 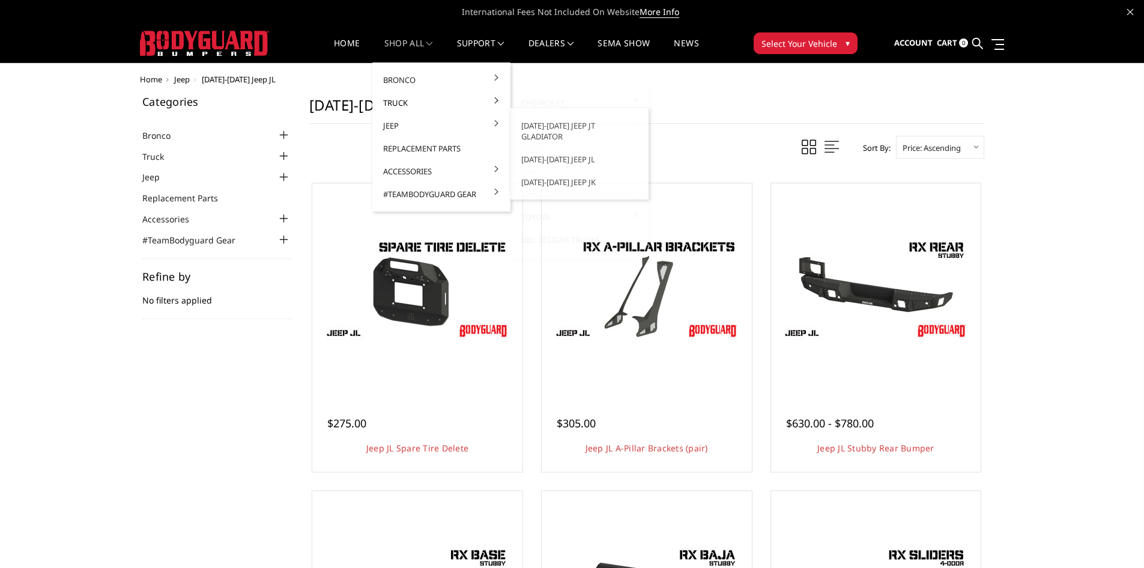 I want to click on a: Cart 0, so click(x=952, y=43).